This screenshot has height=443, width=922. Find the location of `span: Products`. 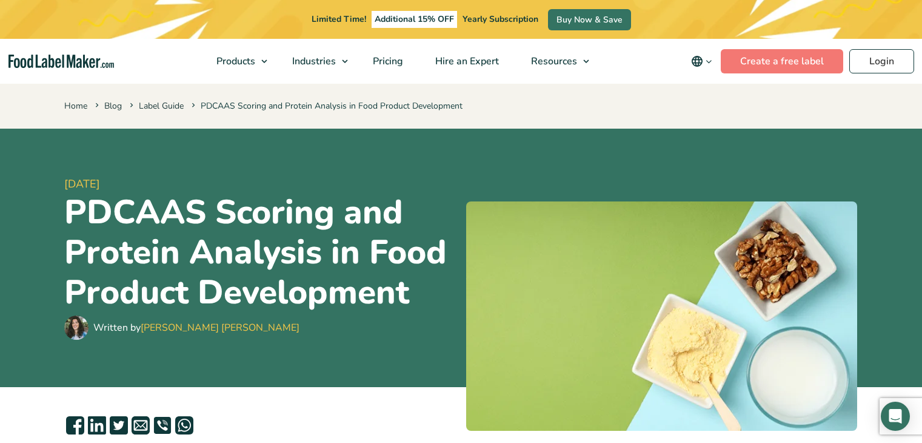

span: Products is located at coordinates (235, 61).